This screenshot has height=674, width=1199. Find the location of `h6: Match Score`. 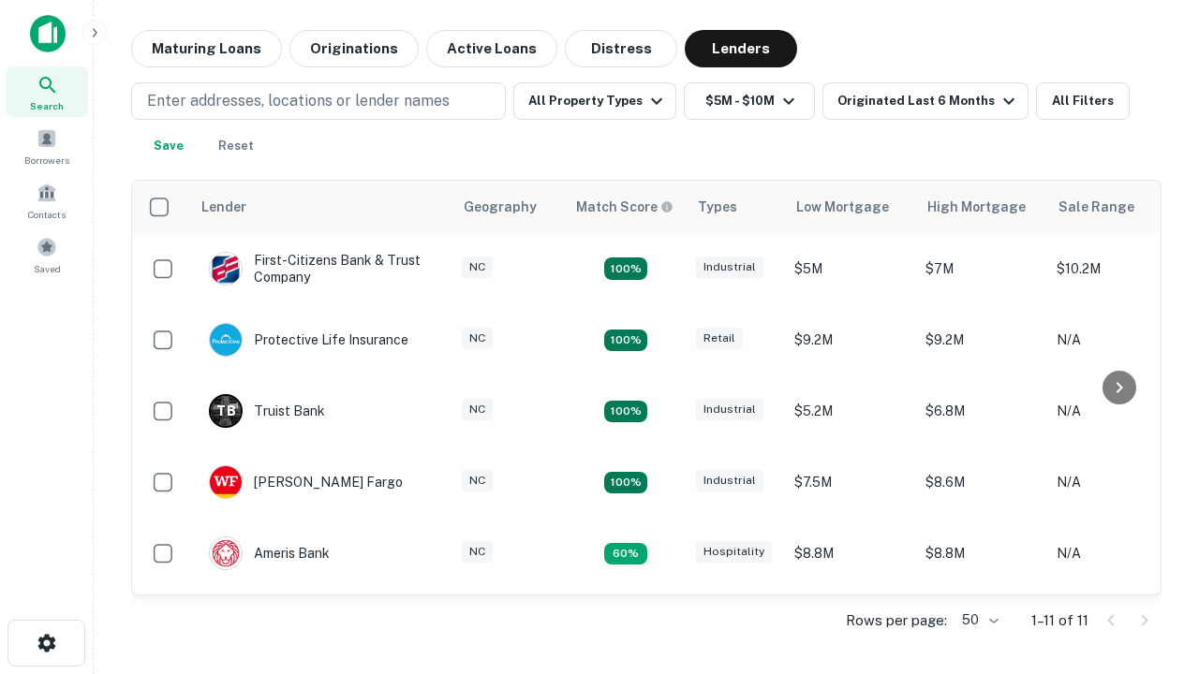

h6: Match Score is located at coordinates (623, 207).